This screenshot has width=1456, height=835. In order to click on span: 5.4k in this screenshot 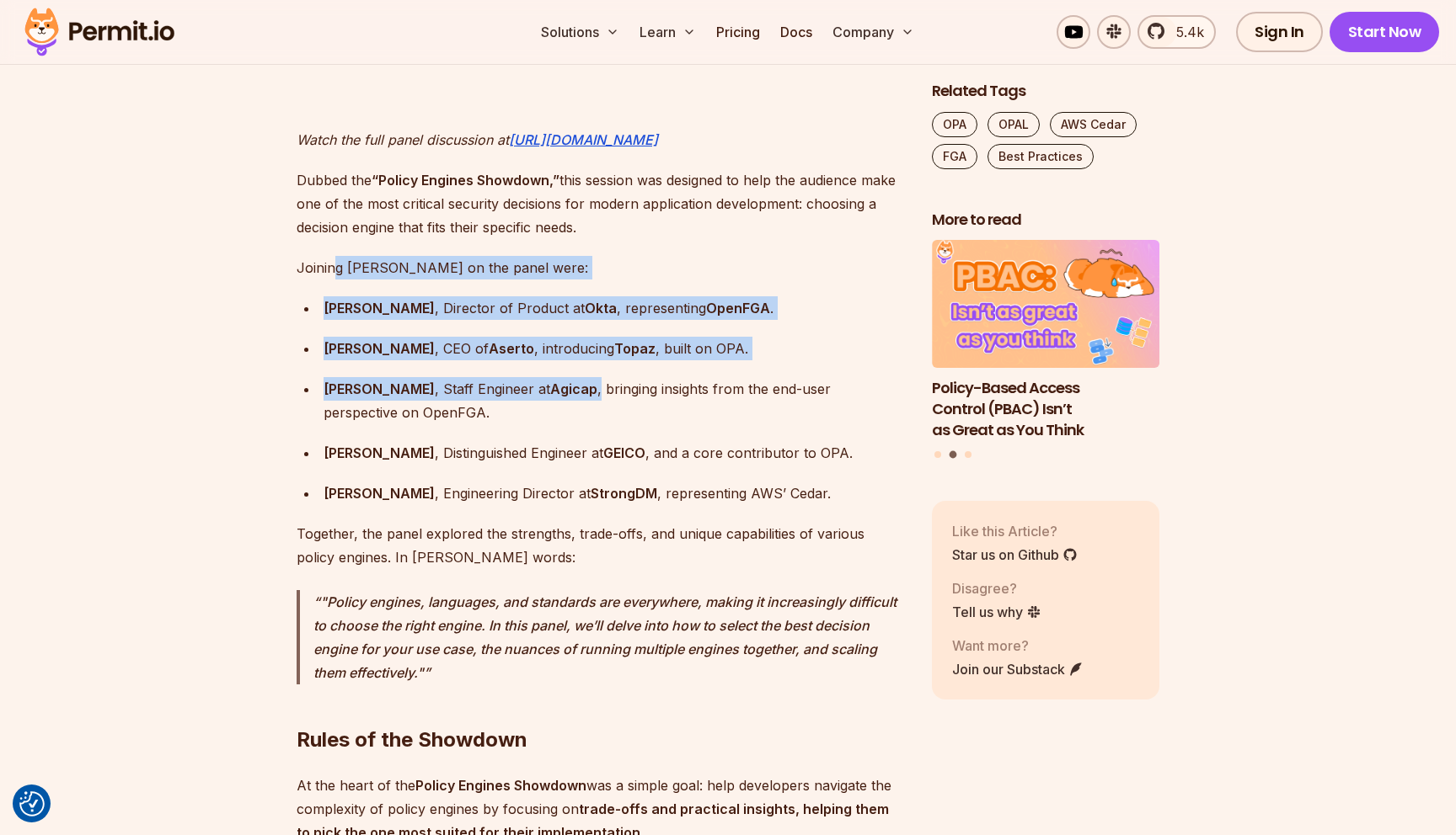, I will do `click(1184, 32)`.